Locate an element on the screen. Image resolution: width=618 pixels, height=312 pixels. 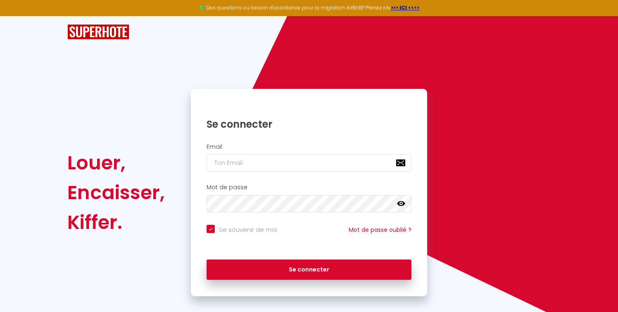
h1: Se connecter is located at coordinates (309, 124).